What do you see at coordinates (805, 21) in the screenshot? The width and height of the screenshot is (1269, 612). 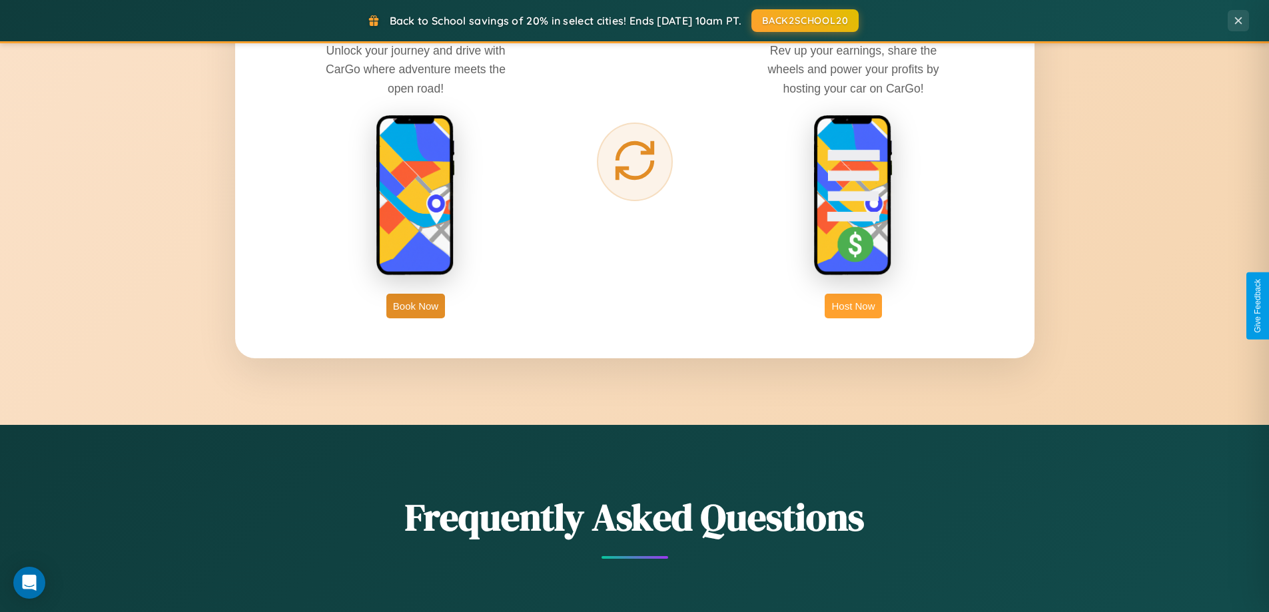 I see `button: BACK2SCHOOL20` at bounding box center [805, 21].